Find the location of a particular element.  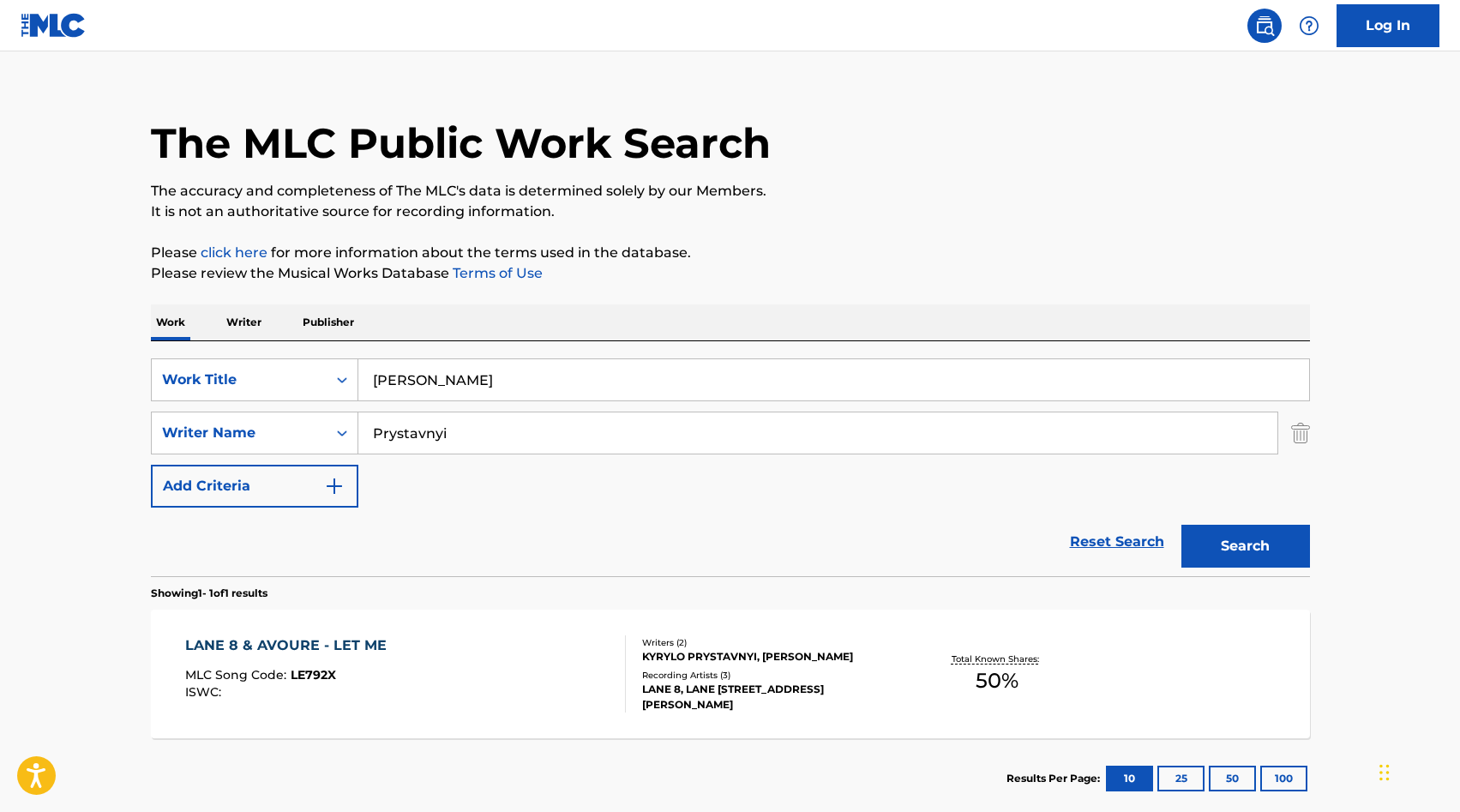

button: 50 is located at coordinates (1232, 779).